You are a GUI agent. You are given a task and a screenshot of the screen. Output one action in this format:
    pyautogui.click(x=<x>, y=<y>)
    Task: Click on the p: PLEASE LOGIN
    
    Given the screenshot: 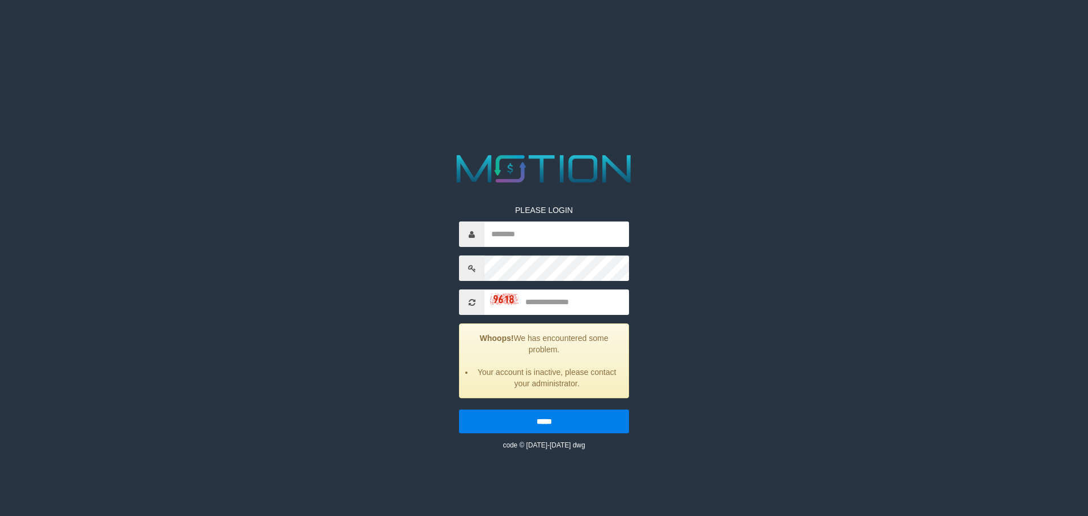 What is the action you would take?
    pyautogui.click(x=544, y=210)
    